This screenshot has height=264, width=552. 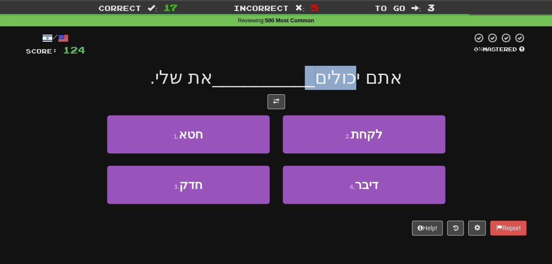 What do you see at coordinates (348, 137) in the screenshot?
I see `small: 2 .` at bounding box center [348, 137].